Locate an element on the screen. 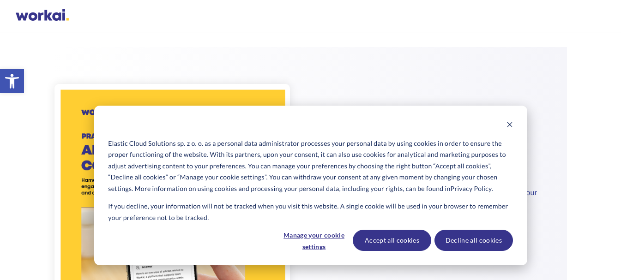 The height and width of the screenshot is (280, 621). button: Manage your cookie settings is located at coordinates (314, 240).